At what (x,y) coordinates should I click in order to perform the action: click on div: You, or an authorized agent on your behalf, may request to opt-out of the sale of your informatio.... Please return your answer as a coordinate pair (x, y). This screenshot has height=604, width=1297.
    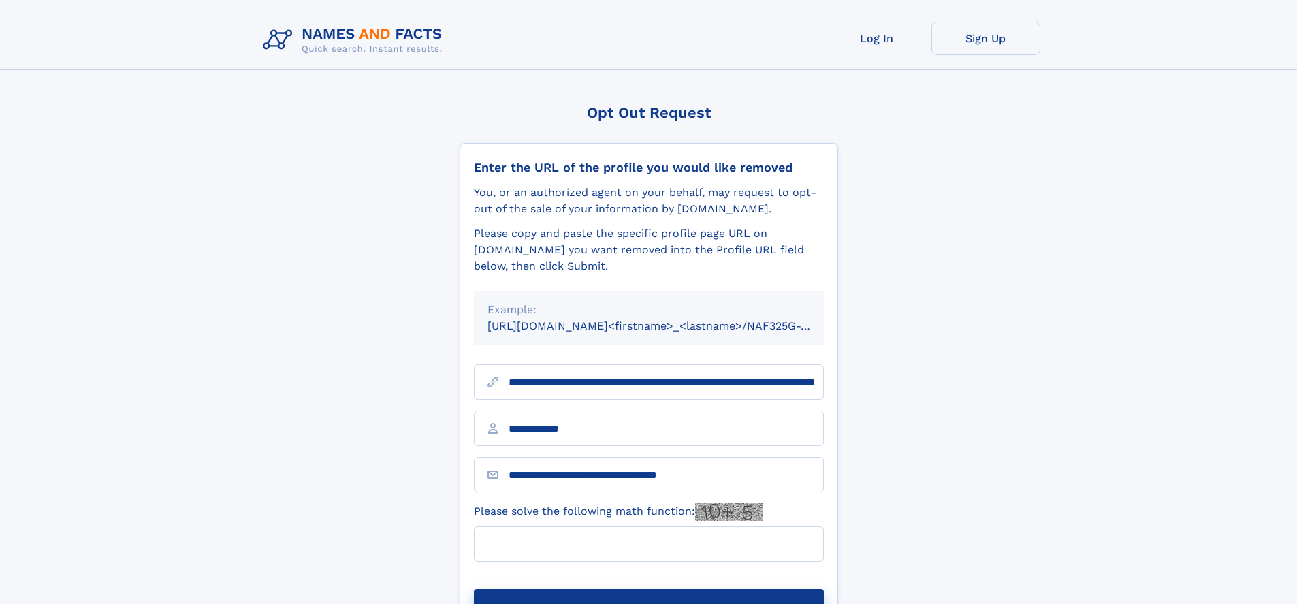
    Looking at the image, I should click on (649, 201).